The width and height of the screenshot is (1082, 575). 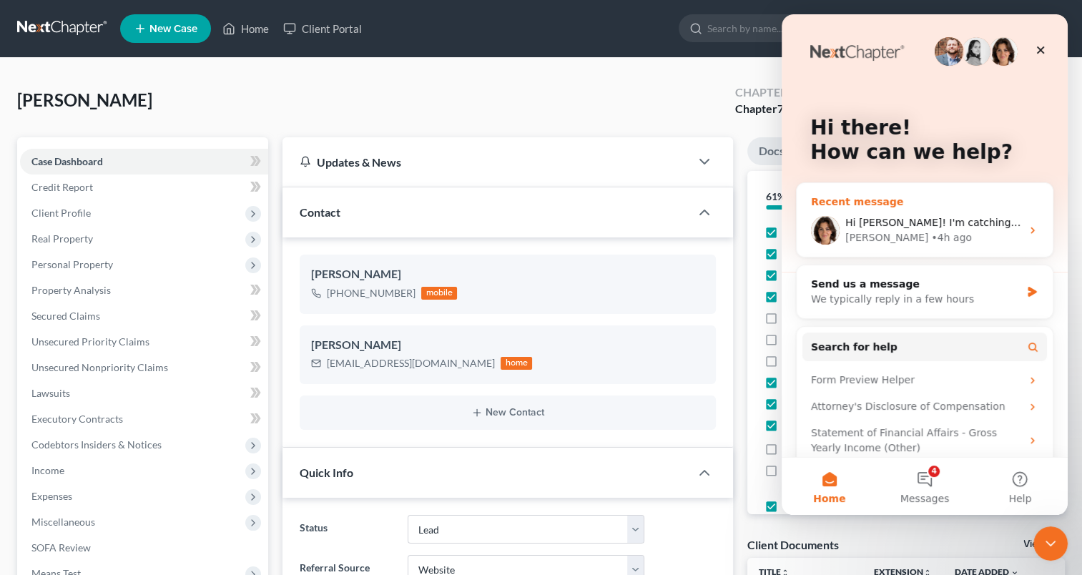 What do you see at coordinates (51, 393) in the screenshot?
I see `span: Lawsuits` at bounding box center [51, 393].